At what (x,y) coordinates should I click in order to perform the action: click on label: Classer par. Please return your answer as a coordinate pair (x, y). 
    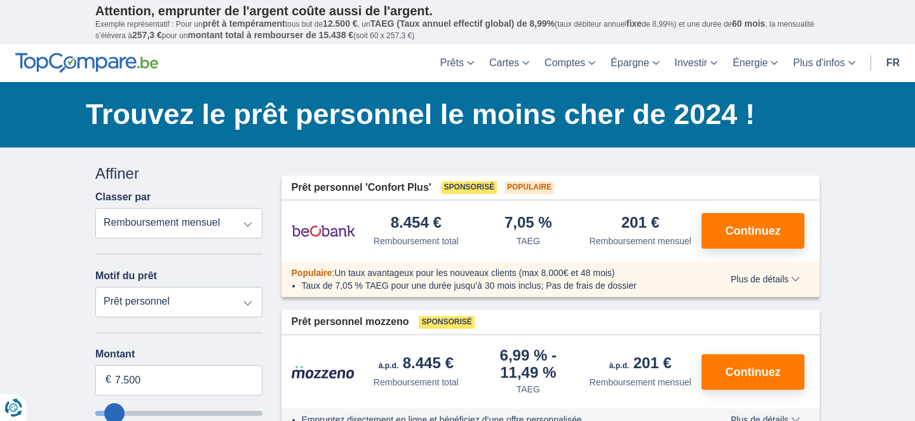
    Looking at the image, I should click on (123, 197).